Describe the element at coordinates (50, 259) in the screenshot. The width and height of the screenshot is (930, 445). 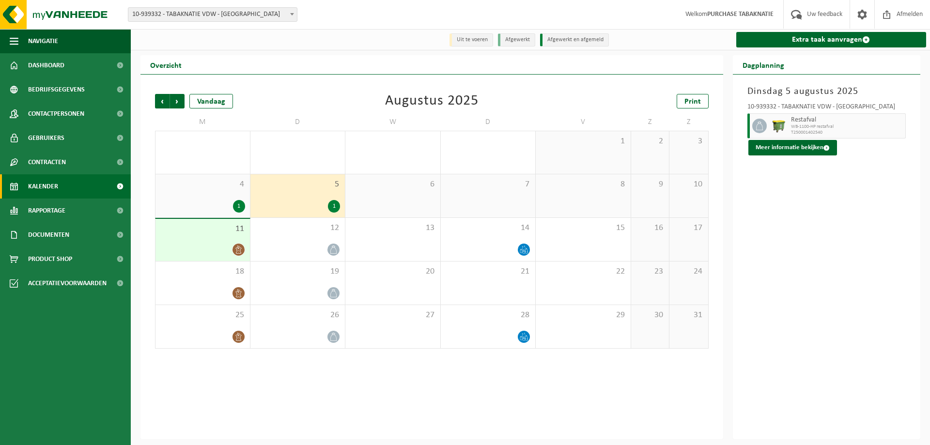
I see `span: Product Shop` at that location.